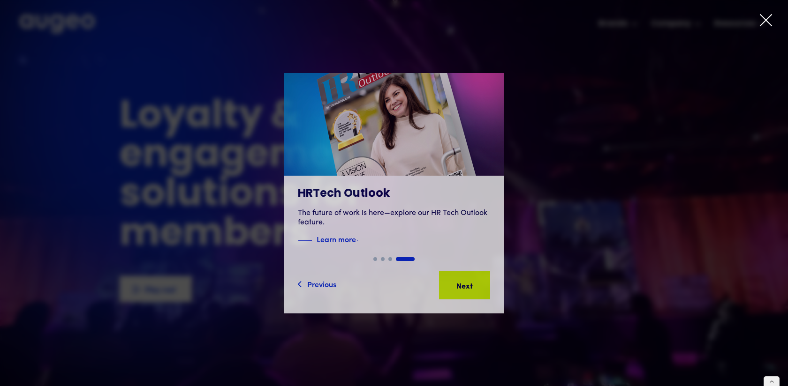  I want to click on div: The future of work is here—explore our HR Tech Outlook feature., so click(394, 218).